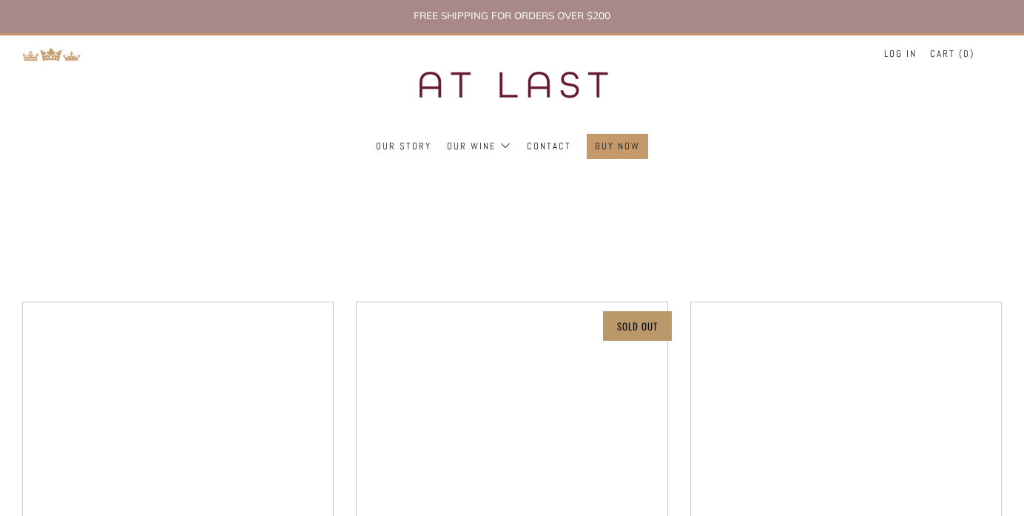 Image resolution: width=1024 pixels, height=516 pixels. I want to click on span: 0, so click(966, 53).